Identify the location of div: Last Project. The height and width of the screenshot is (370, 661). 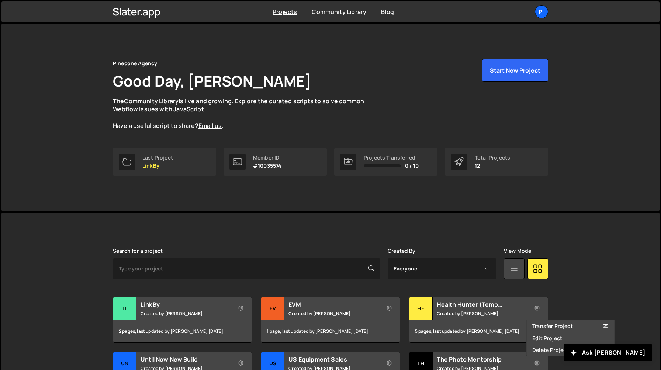
(157, 158).